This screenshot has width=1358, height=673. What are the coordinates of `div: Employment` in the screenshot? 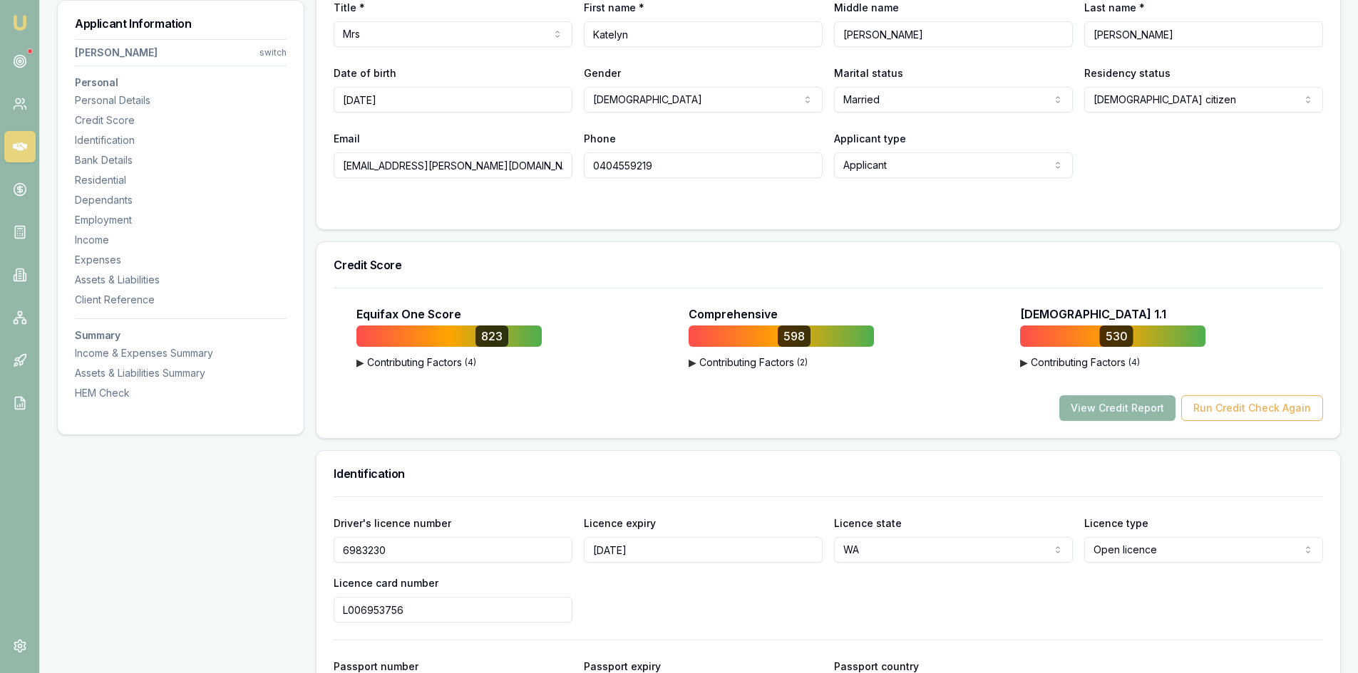 It's located at (180, 220).